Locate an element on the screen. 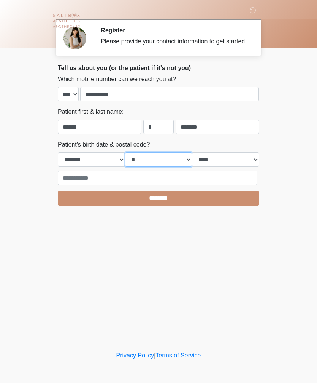 Image resolution: width=317 pixels, height=383 pixels. img: Saltbox Aesthetics Logo is located at coordinates (66, 22).